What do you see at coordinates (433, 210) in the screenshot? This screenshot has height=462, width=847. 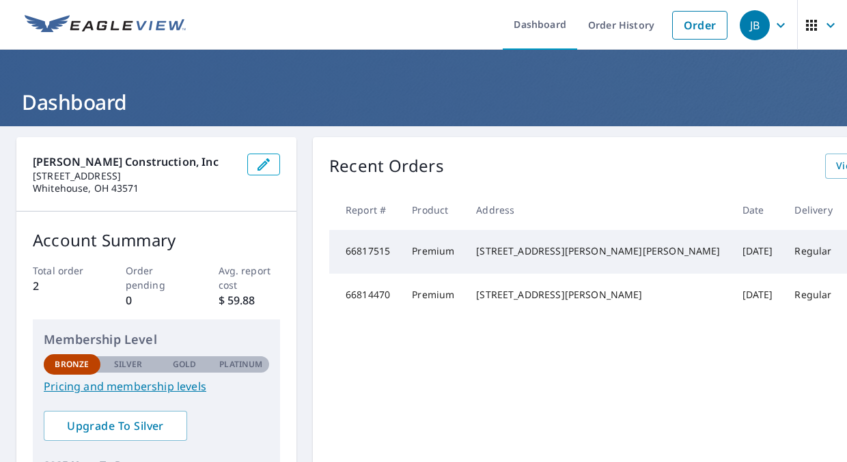 I see `th: Product` at bounding box center [433, 210].